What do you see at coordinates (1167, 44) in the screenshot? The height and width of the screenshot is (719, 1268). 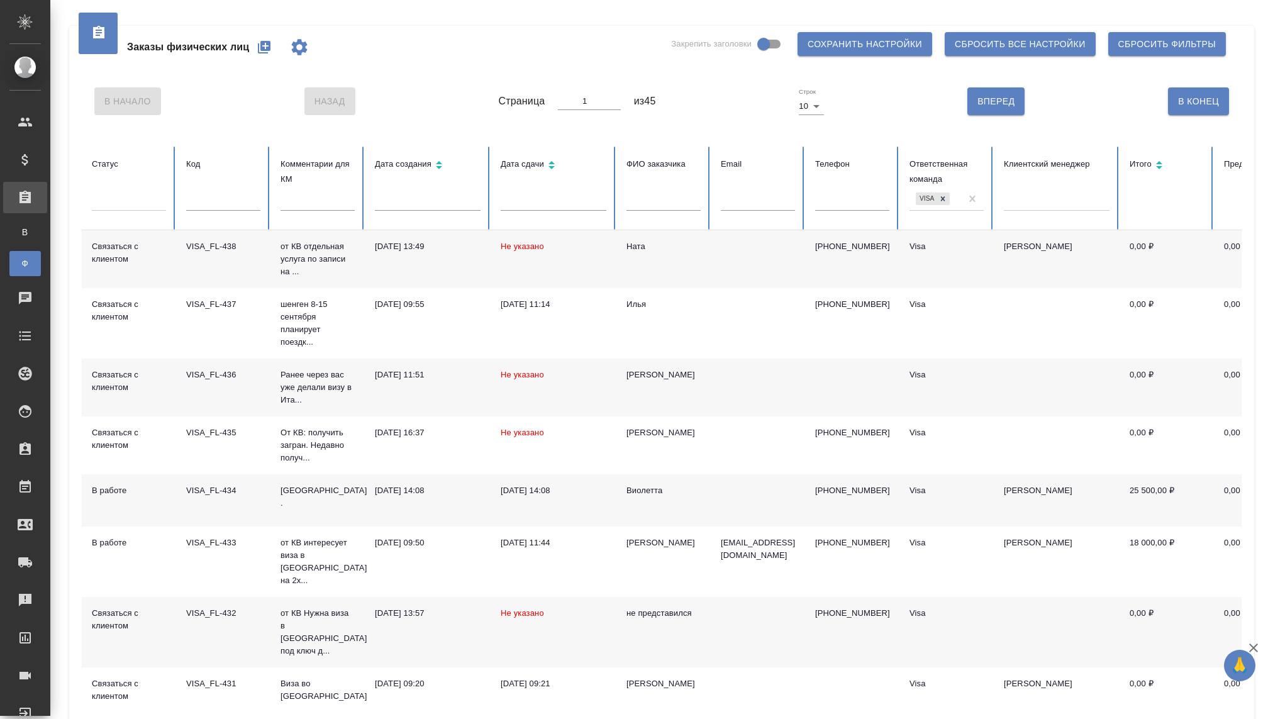 I see `button: Сбросить фильтры` at bounding box center [1167, 44].